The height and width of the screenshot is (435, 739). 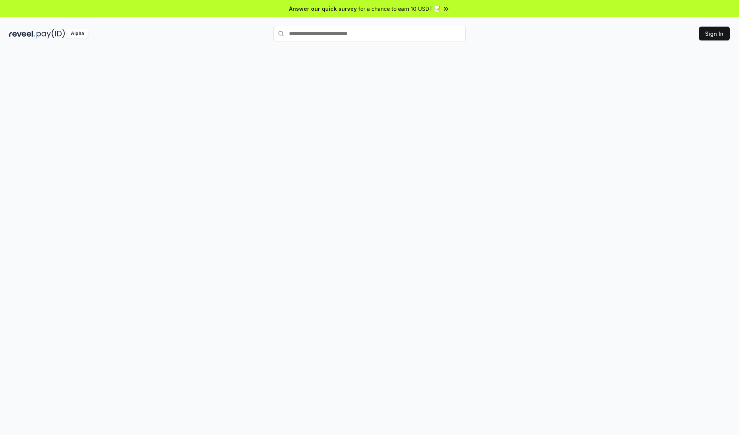 What do you see at coordinates (22, 33) in the screenshot?
I see `img: reveel_dark` at bounding box center [22, 33].